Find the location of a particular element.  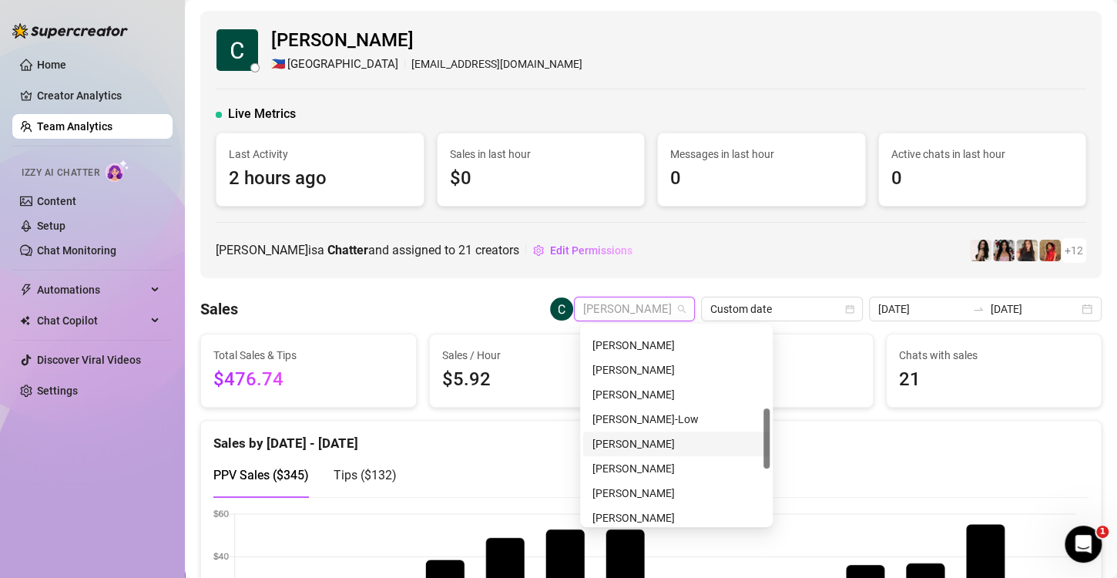

img: AI Chatter is located at coordinates (117, 170).